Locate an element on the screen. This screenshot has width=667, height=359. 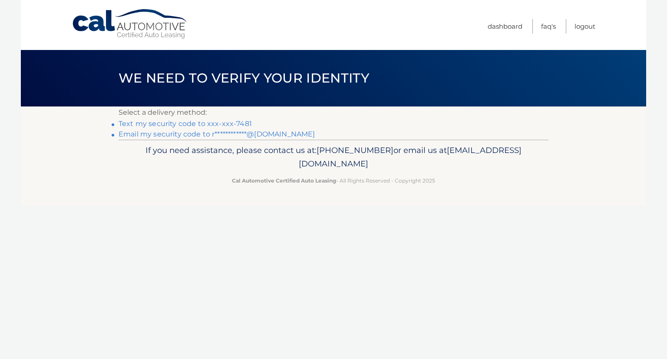
span: We need to verify your identity is located at coordinates (244, 78).